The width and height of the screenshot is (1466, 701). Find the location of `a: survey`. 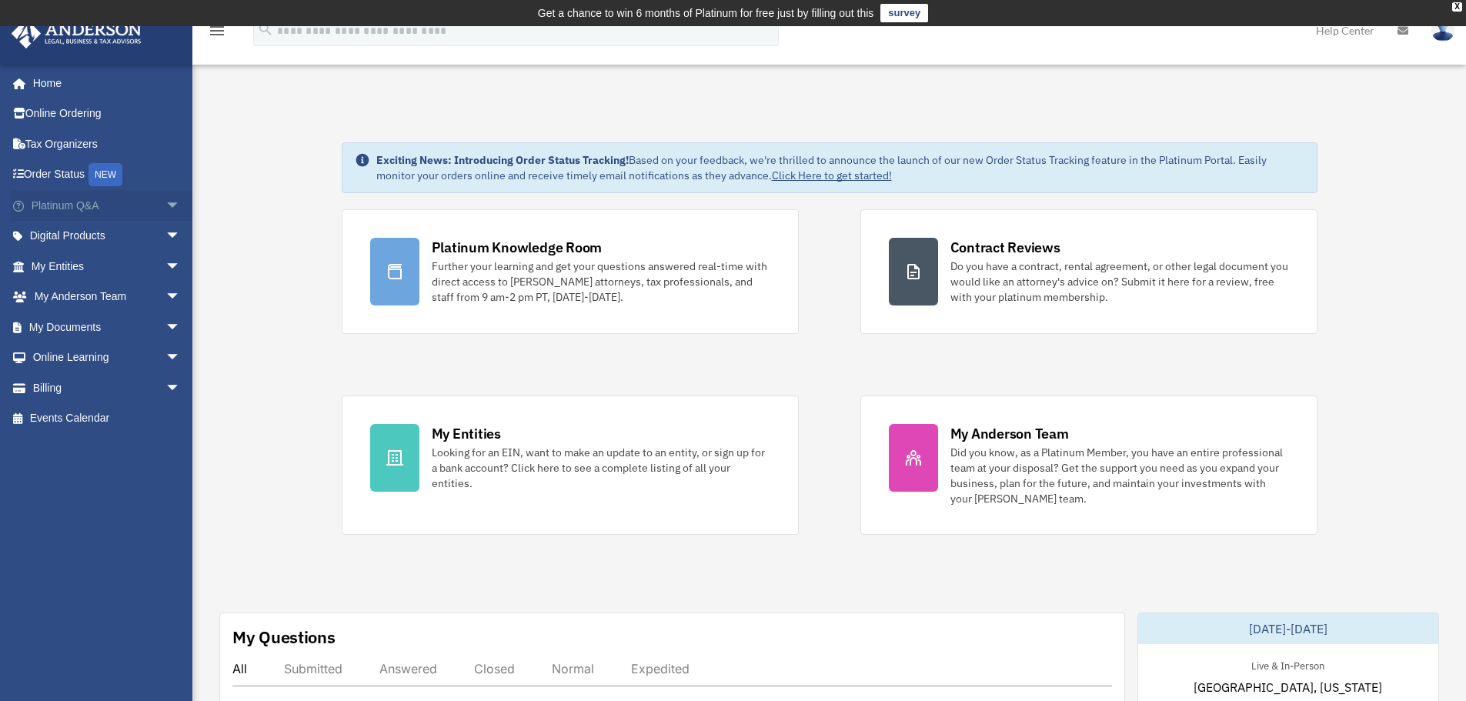

a: survey is located at coordinates (904, 13).